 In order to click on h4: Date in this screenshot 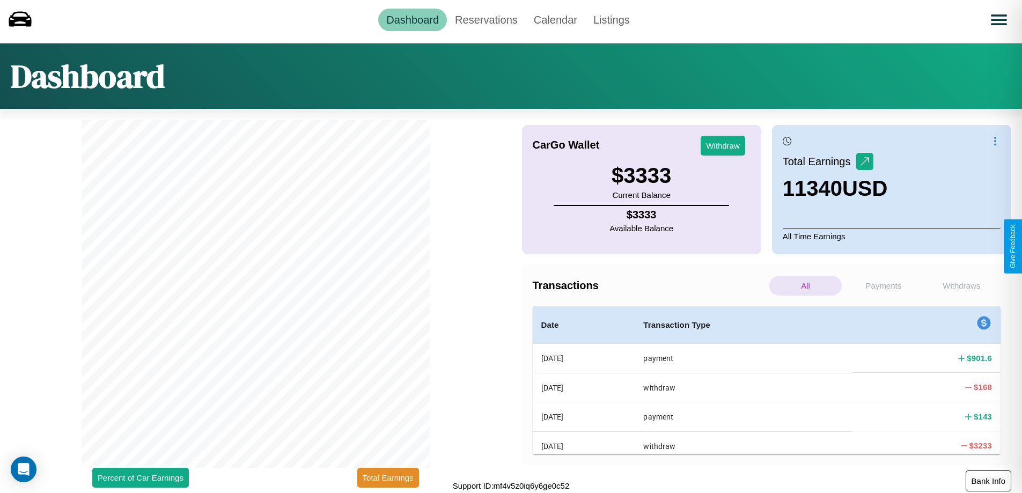, I will do `click(583, 325)`.